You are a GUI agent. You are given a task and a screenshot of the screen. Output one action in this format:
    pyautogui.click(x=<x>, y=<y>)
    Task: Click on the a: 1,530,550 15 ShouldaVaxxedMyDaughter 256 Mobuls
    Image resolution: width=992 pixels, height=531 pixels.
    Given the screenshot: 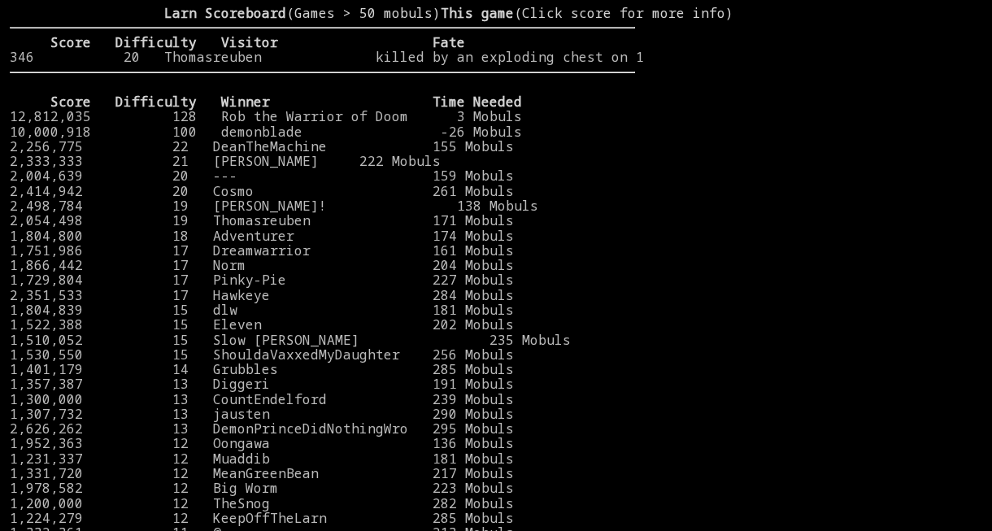 What is the action you would take?
    pyautogui.click(x=262, y=355)
    